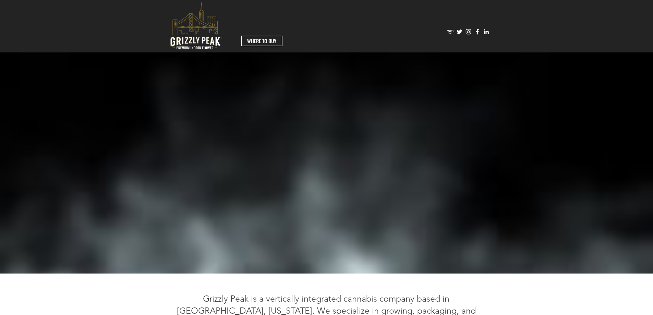 Image resolution: width=653 pixels, height=315 pixels. I want to click on img: Twitter, so click(460, 32).